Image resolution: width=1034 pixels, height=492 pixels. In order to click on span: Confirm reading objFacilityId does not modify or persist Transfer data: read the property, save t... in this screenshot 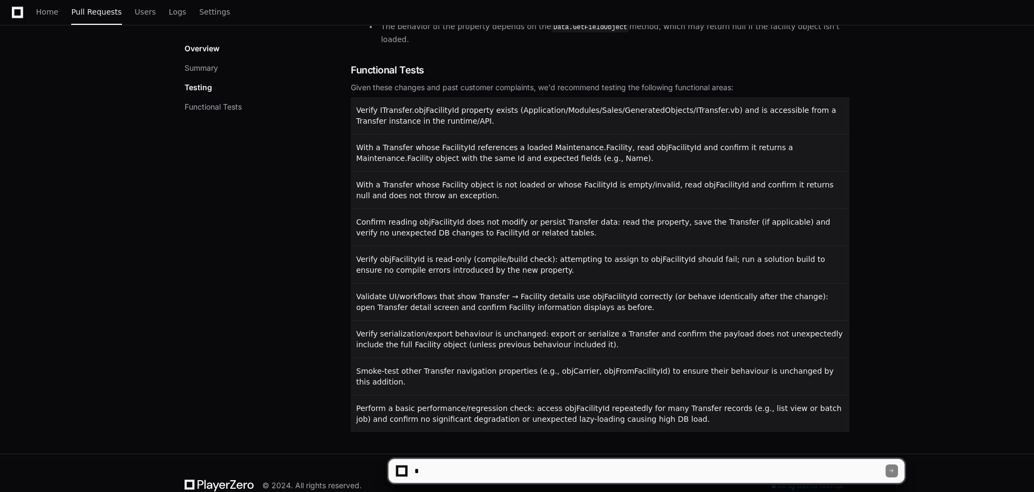, I will do `click(593, 227)`.